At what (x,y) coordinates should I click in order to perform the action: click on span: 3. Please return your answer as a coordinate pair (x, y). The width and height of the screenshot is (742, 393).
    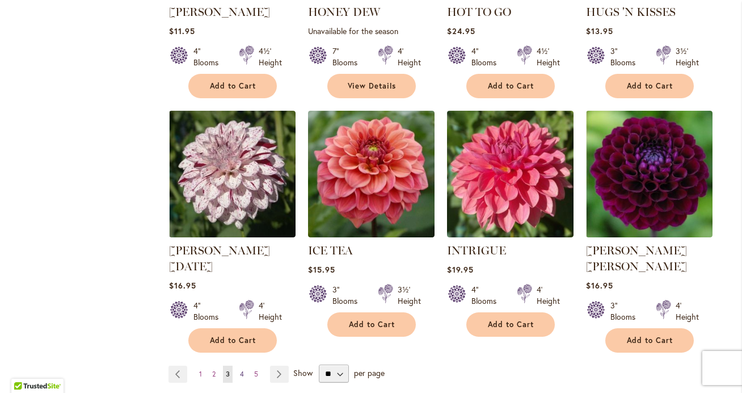
    Looking at the image, I should click on (227, 373).